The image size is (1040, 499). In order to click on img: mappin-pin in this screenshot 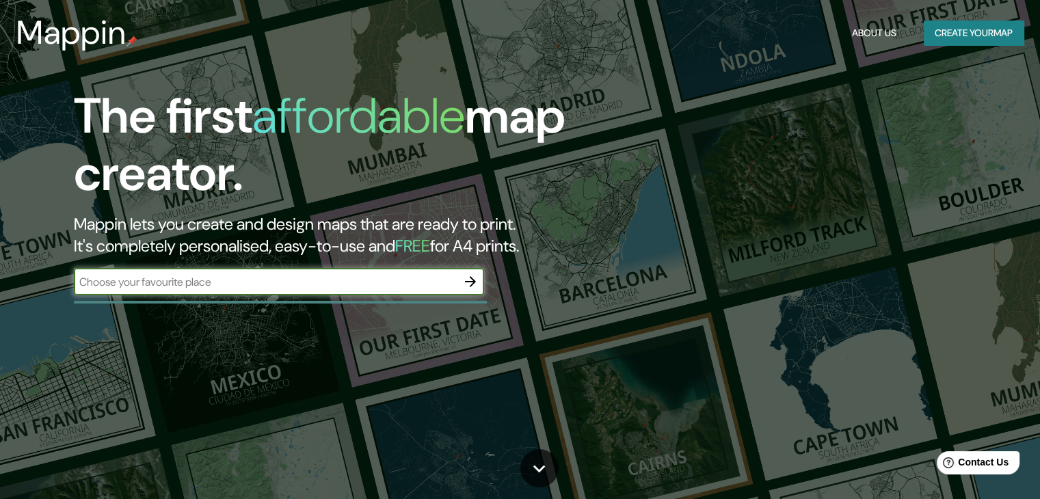, I will do `click(132, 41)`.